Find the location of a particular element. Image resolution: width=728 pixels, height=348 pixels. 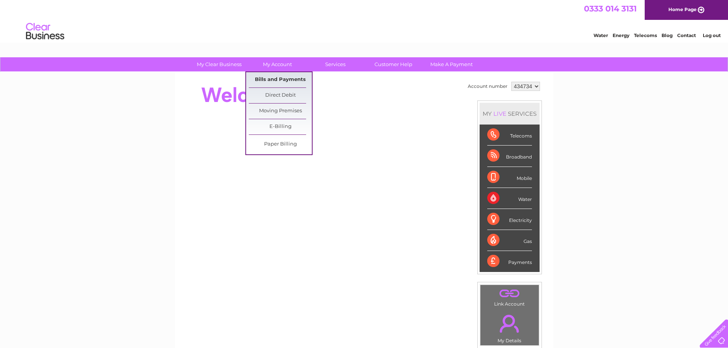

div: Electricity is located at coordinates (509, 219).